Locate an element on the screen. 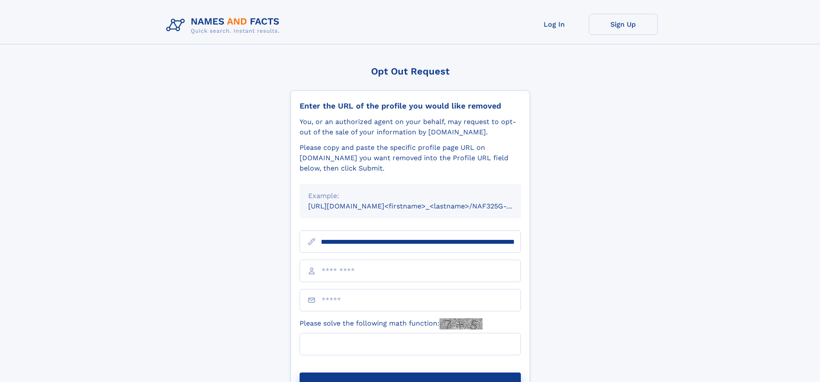 The width and height of the screenshot is (820, 382). div: Enter the URL of the profile you would like removed is located at coordinates (410, 106).